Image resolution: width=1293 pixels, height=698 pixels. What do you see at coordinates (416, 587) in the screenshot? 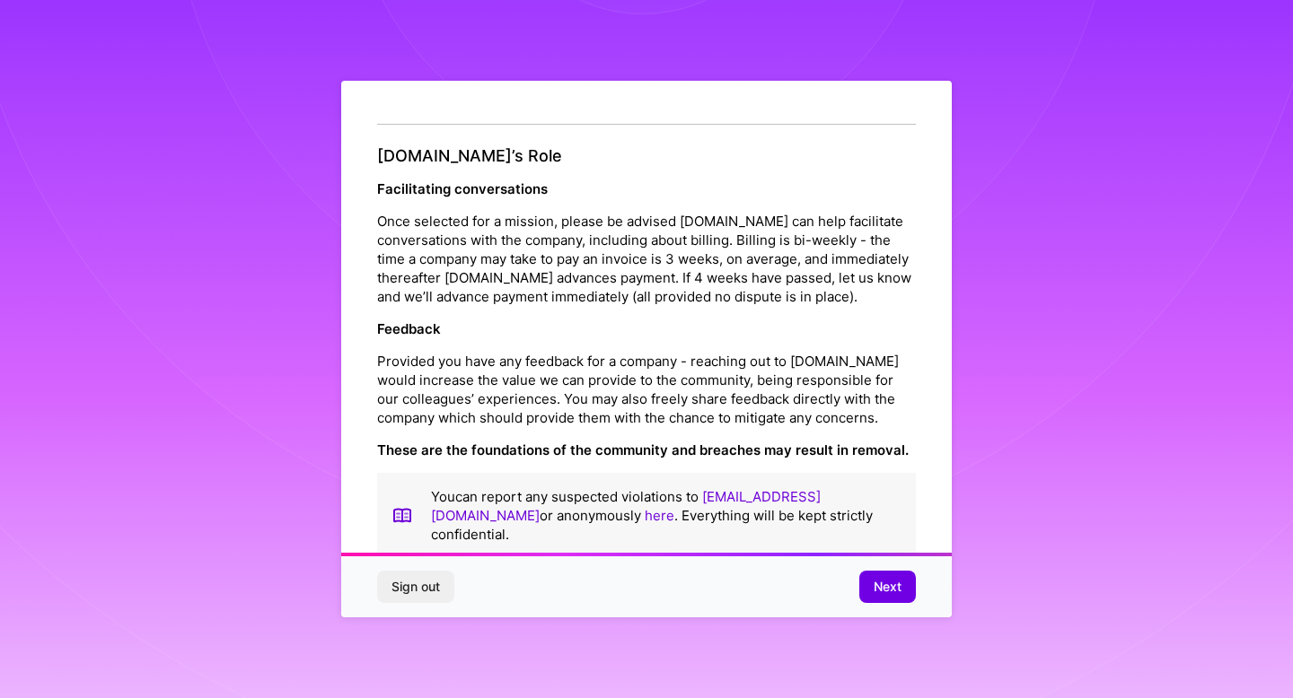
I see `span: Sign out` at bounding box center [416, 587].